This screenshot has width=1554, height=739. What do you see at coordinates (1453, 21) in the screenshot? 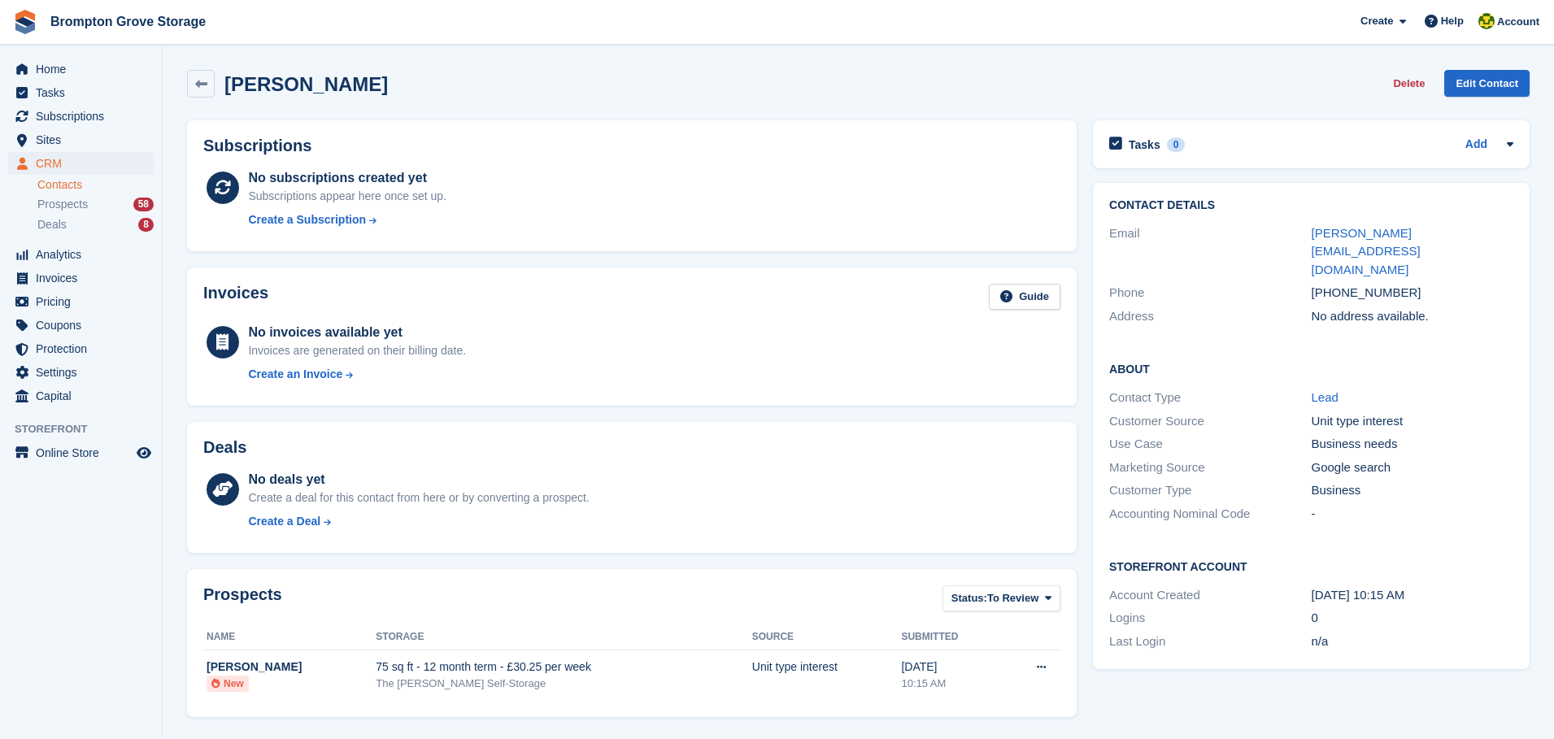
I see `span: Help` at bounding box center [1453, 21].